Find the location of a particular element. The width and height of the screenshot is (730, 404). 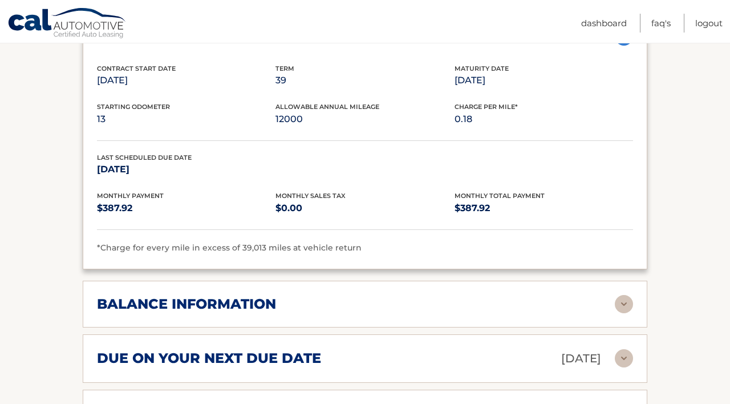

p: $0.00 is located at coordinates (365, 208).